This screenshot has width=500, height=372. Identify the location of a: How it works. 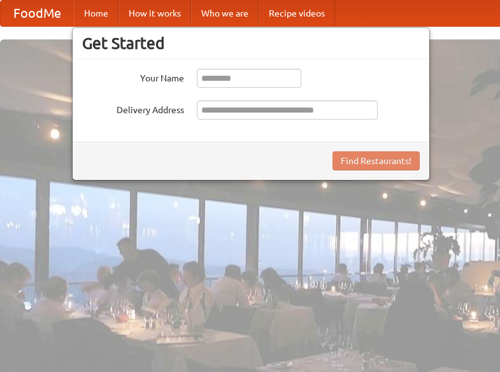
(155, 13).